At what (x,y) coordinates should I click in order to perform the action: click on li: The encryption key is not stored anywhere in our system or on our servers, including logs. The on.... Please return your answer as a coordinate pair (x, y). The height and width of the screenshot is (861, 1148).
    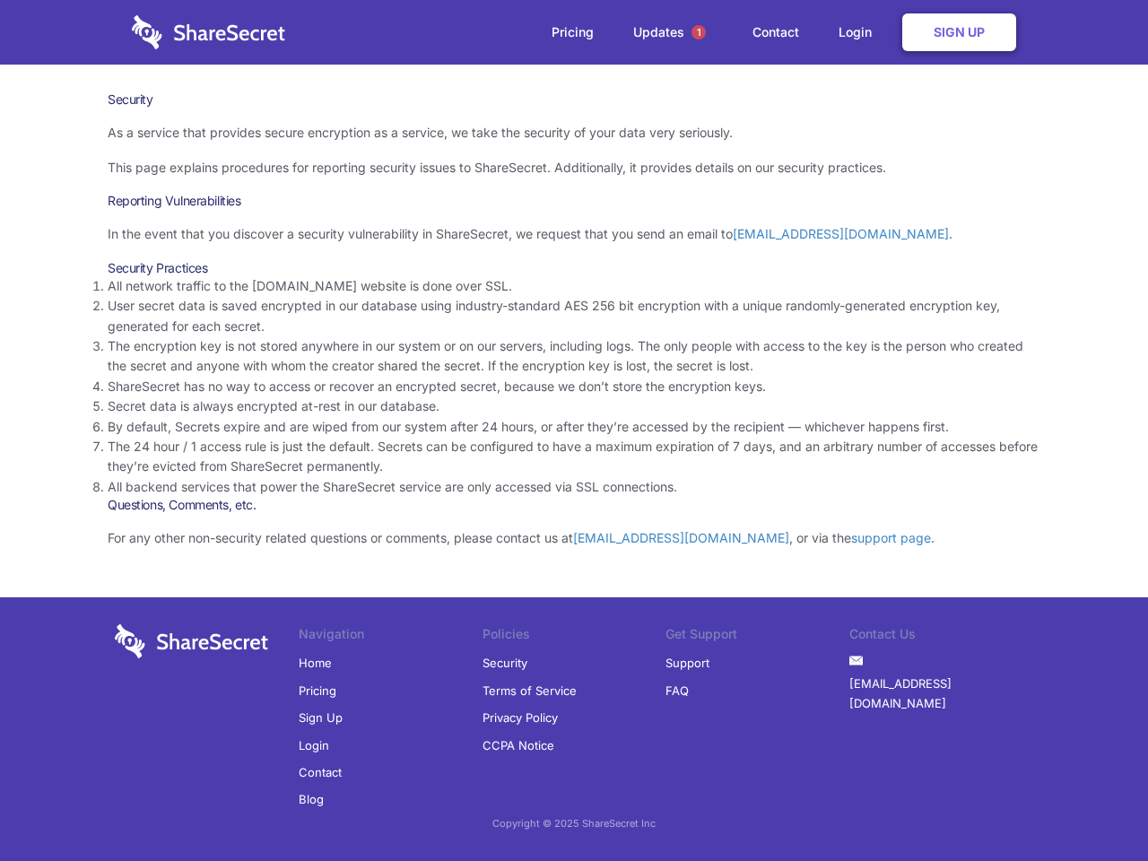
    Looking at the image, I should click on (574, 356).